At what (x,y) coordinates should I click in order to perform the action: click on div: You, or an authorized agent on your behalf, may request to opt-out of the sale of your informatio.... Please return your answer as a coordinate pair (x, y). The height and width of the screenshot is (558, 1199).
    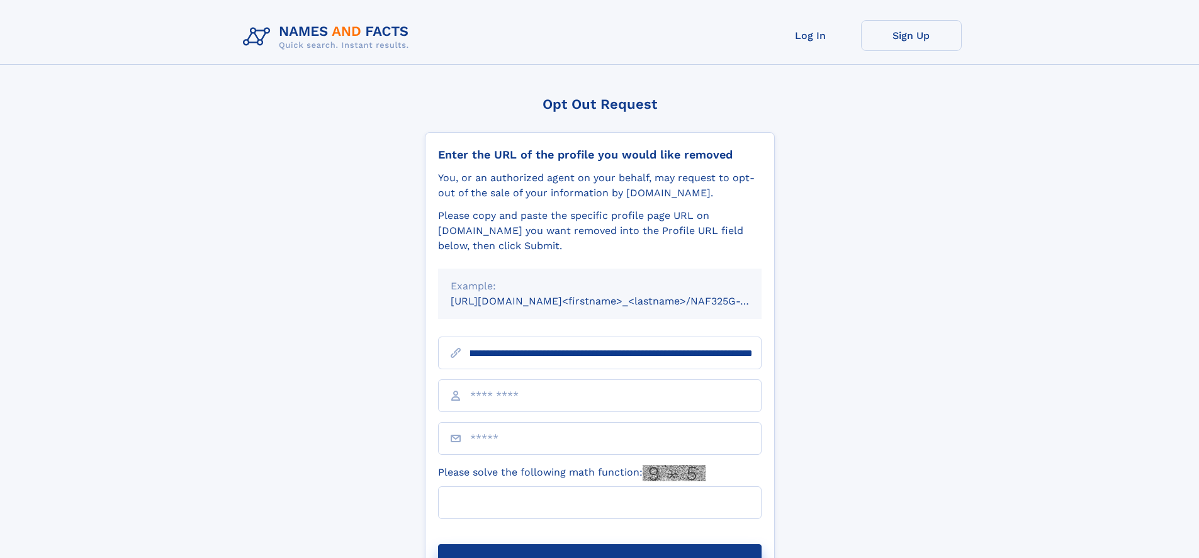
    Looking at the image, I should click on (600, 186).